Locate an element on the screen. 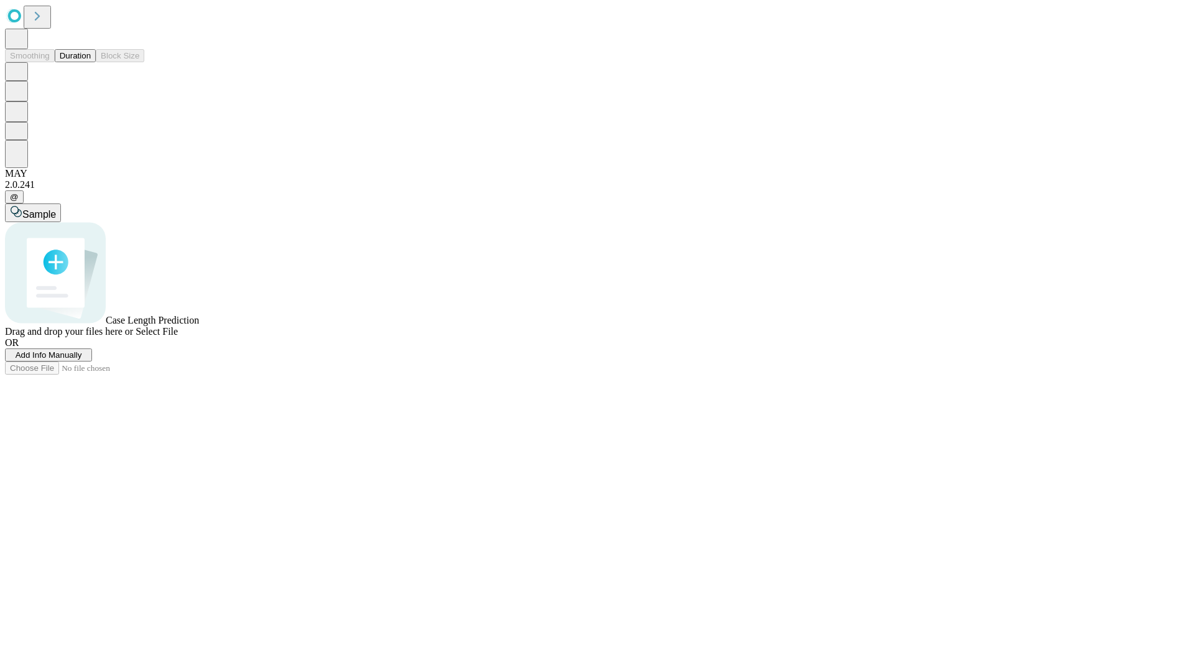 Image resolution: width=1194 pixels, height=672 pixels. span: Sample is located at coordinates (39, 214).